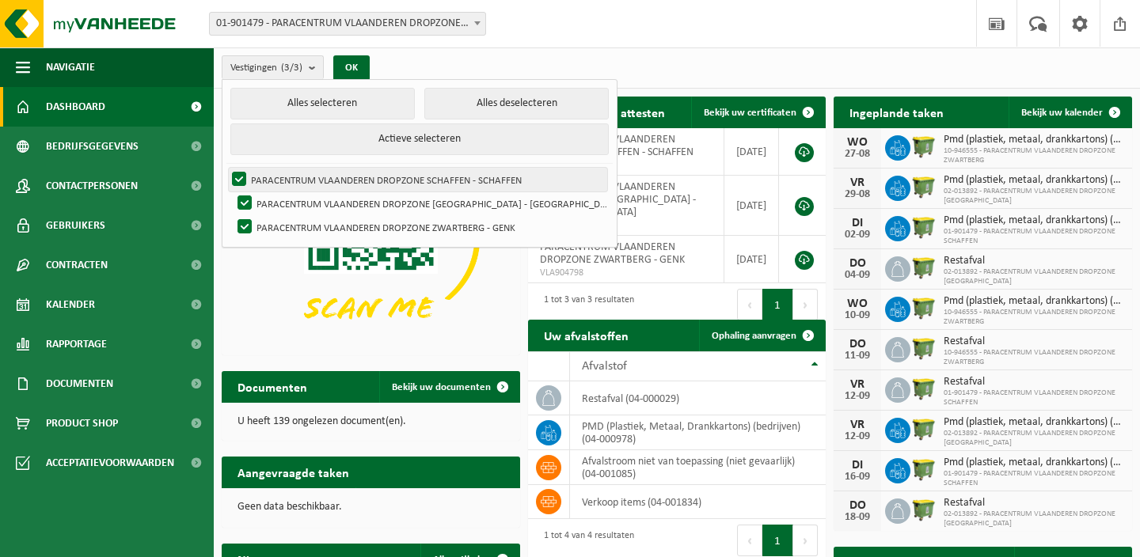  What do you see at coordinates (370, 422) in the screenshot?
I see `p: U heeft 139 ongelezen document(en).` at bounding box center [370, 422].